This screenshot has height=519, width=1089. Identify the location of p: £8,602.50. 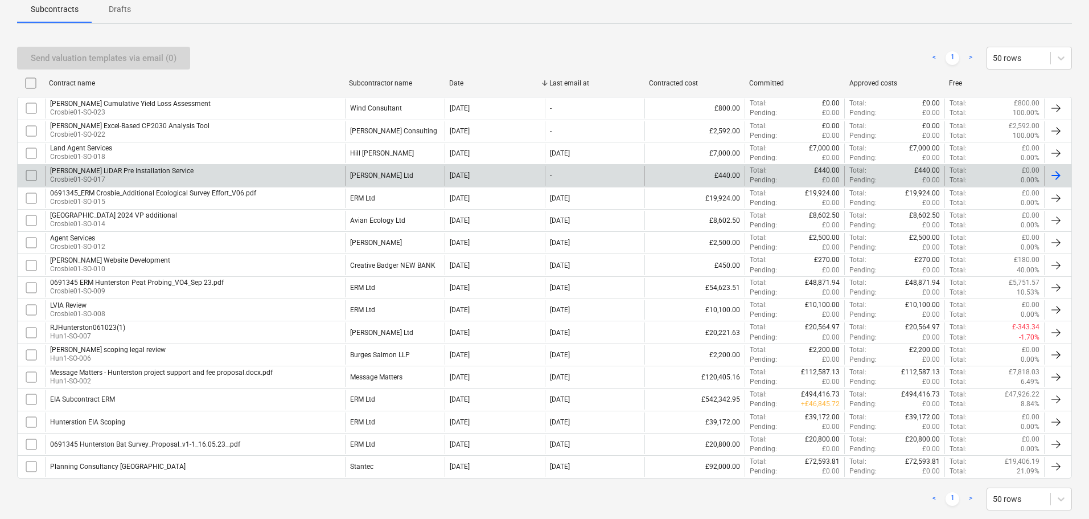
(925, 215).